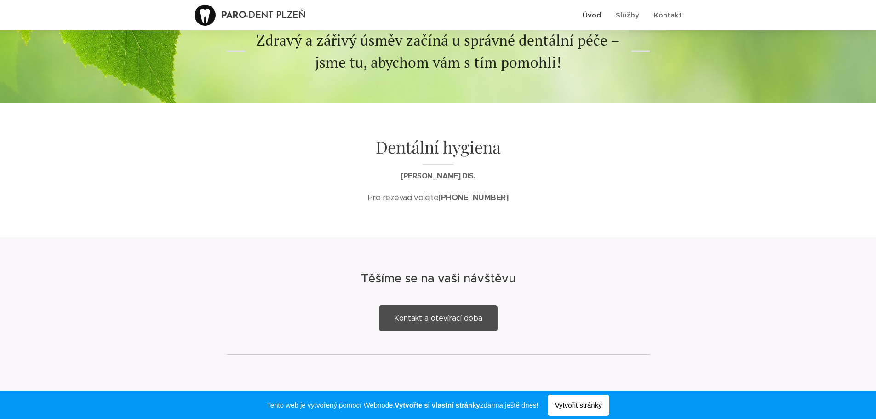  What do you see at coordinates (438, 318) in the screenshot?
I see `a: Kontakt a otevírací doba` at bounding box center [438, 318].